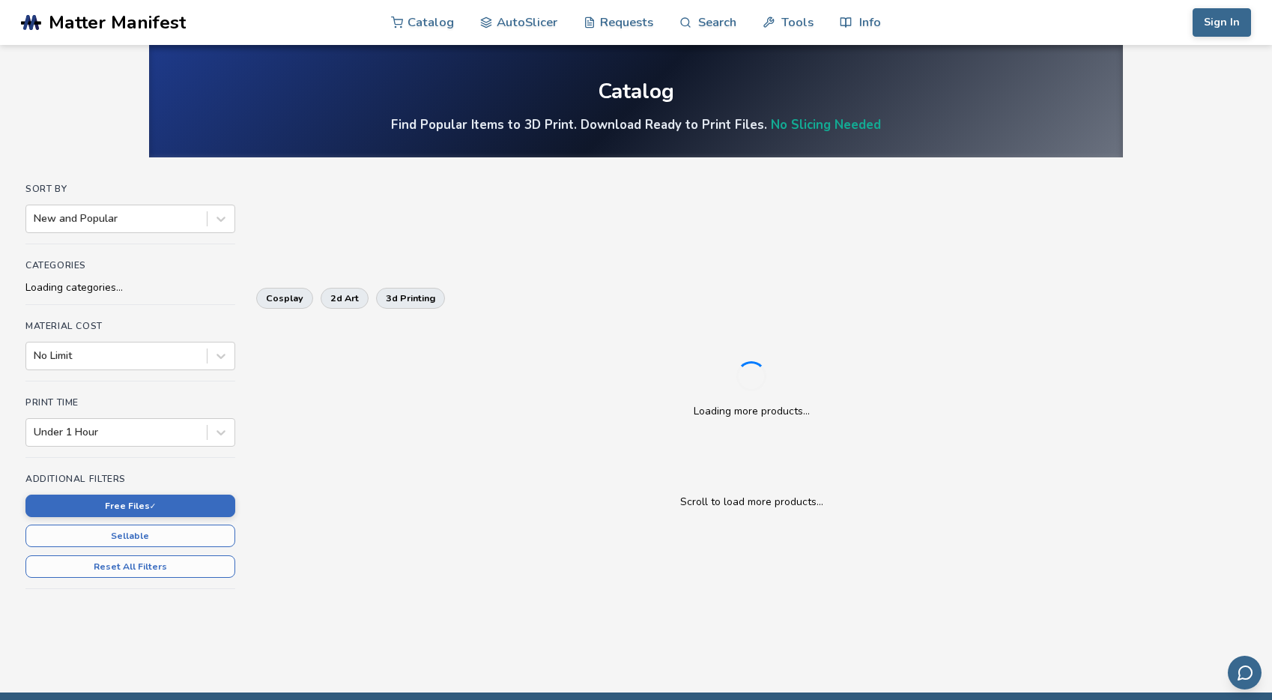 This screenshot has height=700, width=1272. Describe the element at coordinates (130, 536) in the screenshot. I see `button: Sellable` at that location.